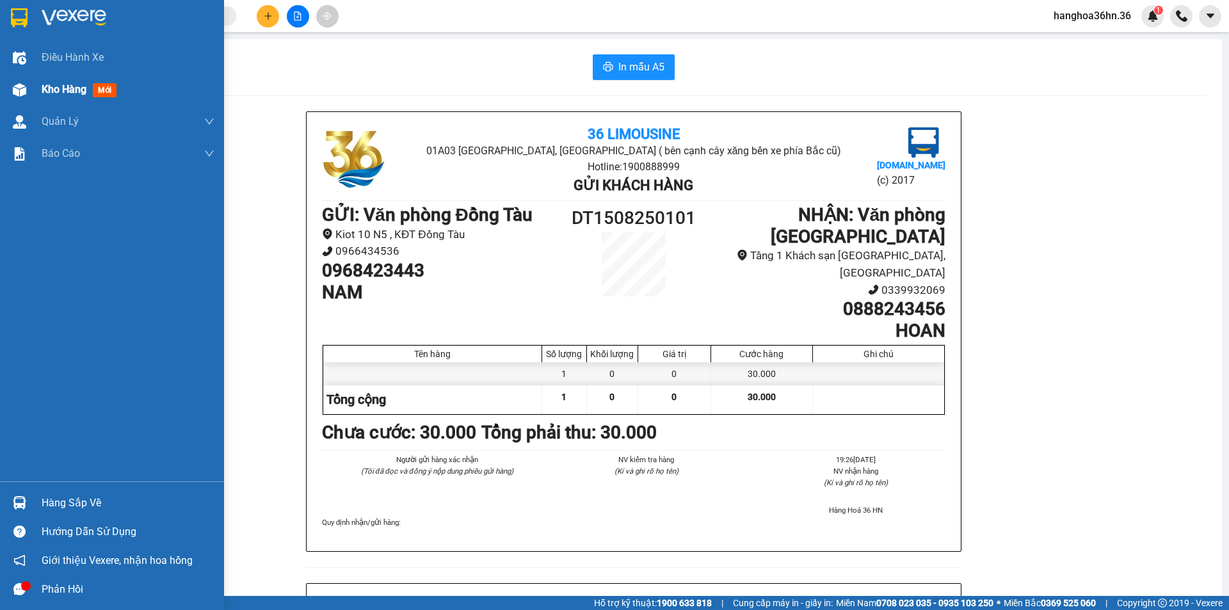  What do you see at coordinates (439, 271) in the screenshot?
I see `h1: 0968423443` at bounding box center [439, 271].